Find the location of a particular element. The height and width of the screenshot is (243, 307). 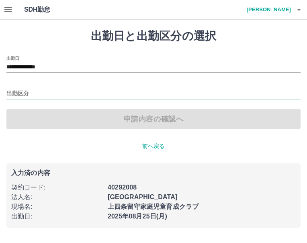

p: 契約コード : is located at coordinates (57, 187).